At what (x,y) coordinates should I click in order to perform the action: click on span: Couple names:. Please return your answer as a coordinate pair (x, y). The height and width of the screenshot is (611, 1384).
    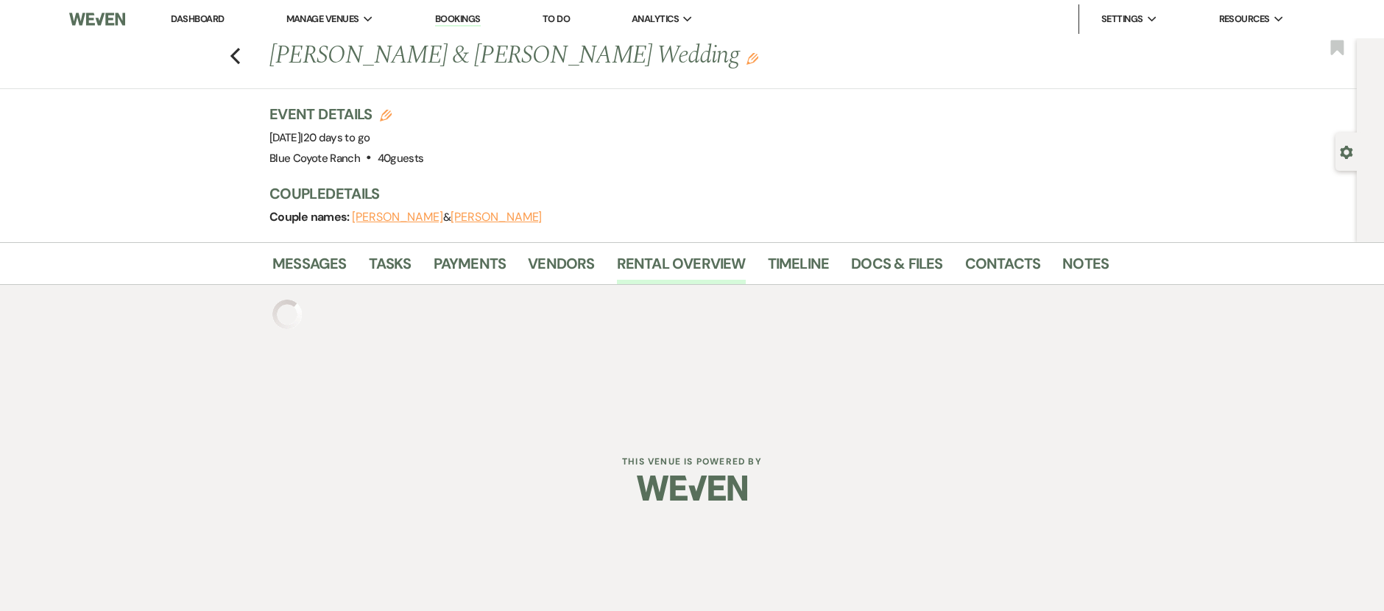
    Looking at the image, I should click on (311, 216).